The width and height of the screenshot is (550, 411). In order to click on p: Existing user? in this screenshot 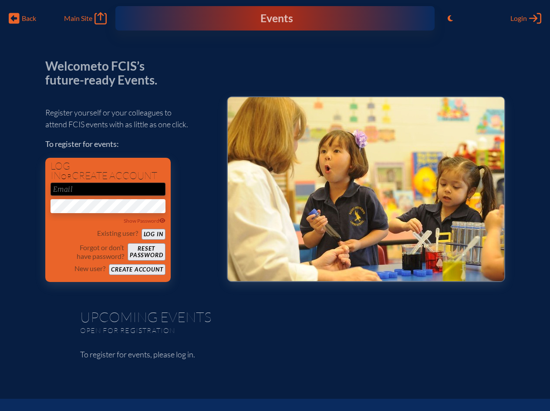, I will do `click(118, 233)`.